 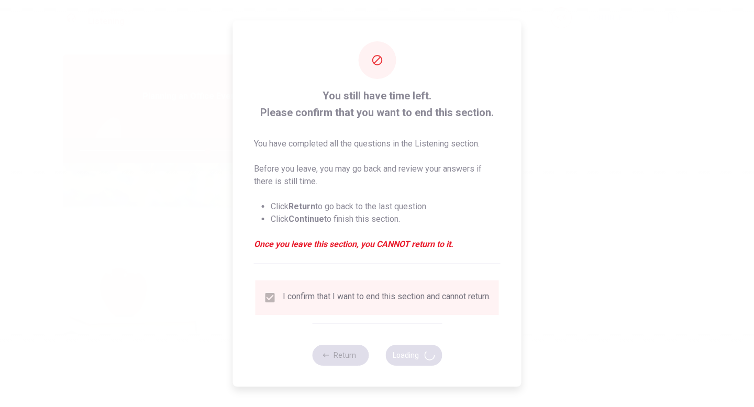 What do you see at coordinates (377, 104) in the screenshot?
I see `span: You still have time left. Please confirm that you want to end this section.` at bounding box center [377, 104].